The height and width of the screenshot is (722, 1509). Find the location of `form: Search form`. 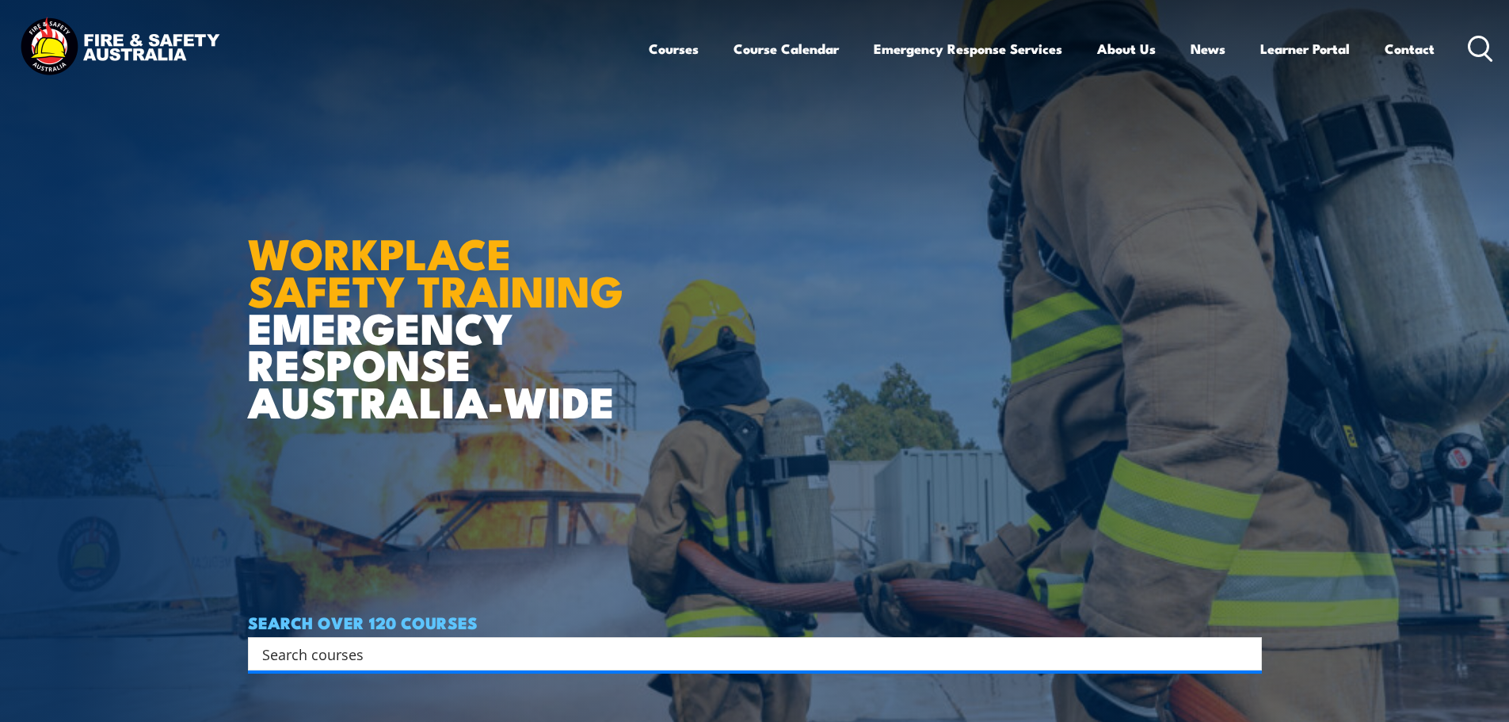

form: Search form is located at coordinates (748, 653).